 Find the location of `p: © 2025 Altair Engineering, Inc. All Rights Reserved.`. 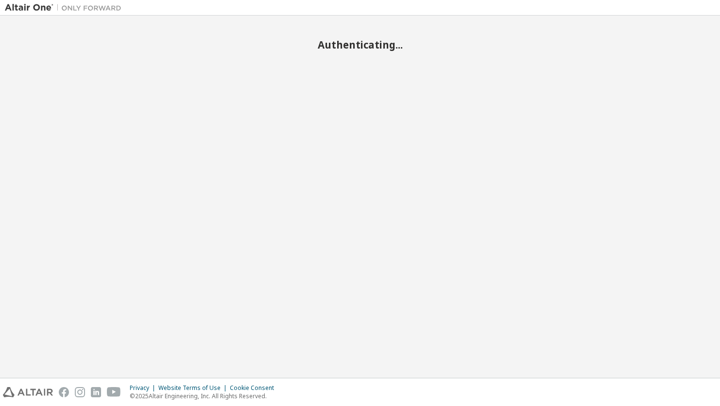

p: © 2025 Altair Engineering, Inc. All Rights Reserved. is located at coordinates (205, 396).